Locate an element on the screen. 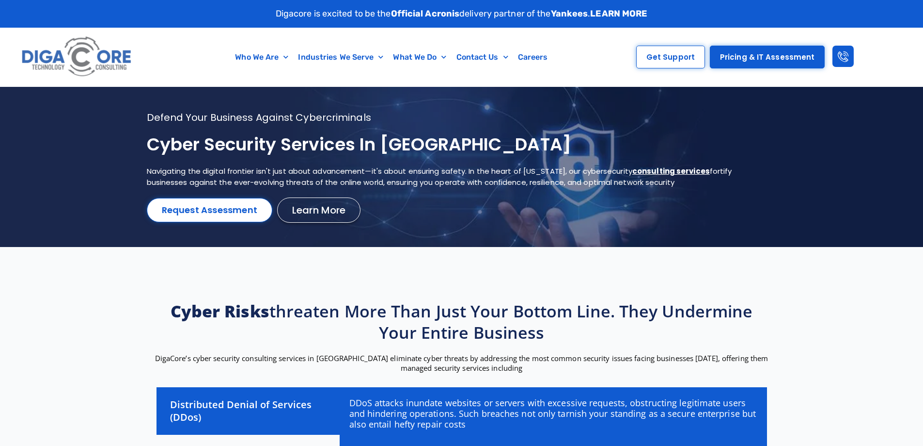  span: Get Support is located at coordinates (671, 57).